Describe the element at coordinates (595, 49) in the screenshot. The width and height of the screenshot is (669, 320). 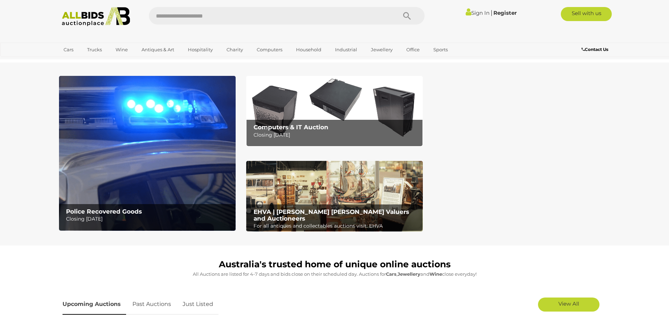
I see `b: Contact Us` at that location.